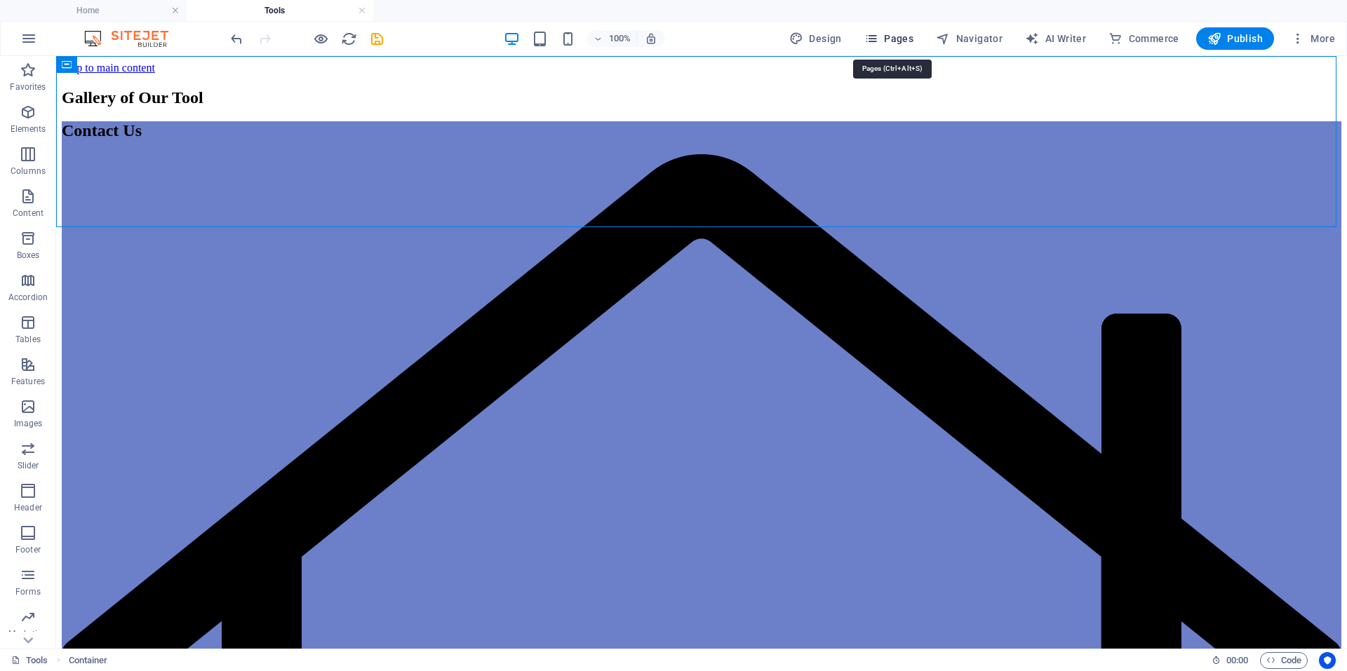  Describe the element at coordinates (88, 661) in the screenshot. I see `span: Click to select. Double-click to edit` at that location.